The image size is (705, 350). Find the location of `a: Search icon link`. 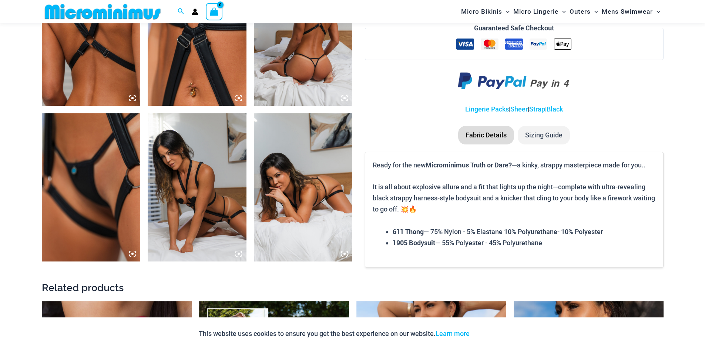

a: Search icon link is located at coordinates (181, 11).